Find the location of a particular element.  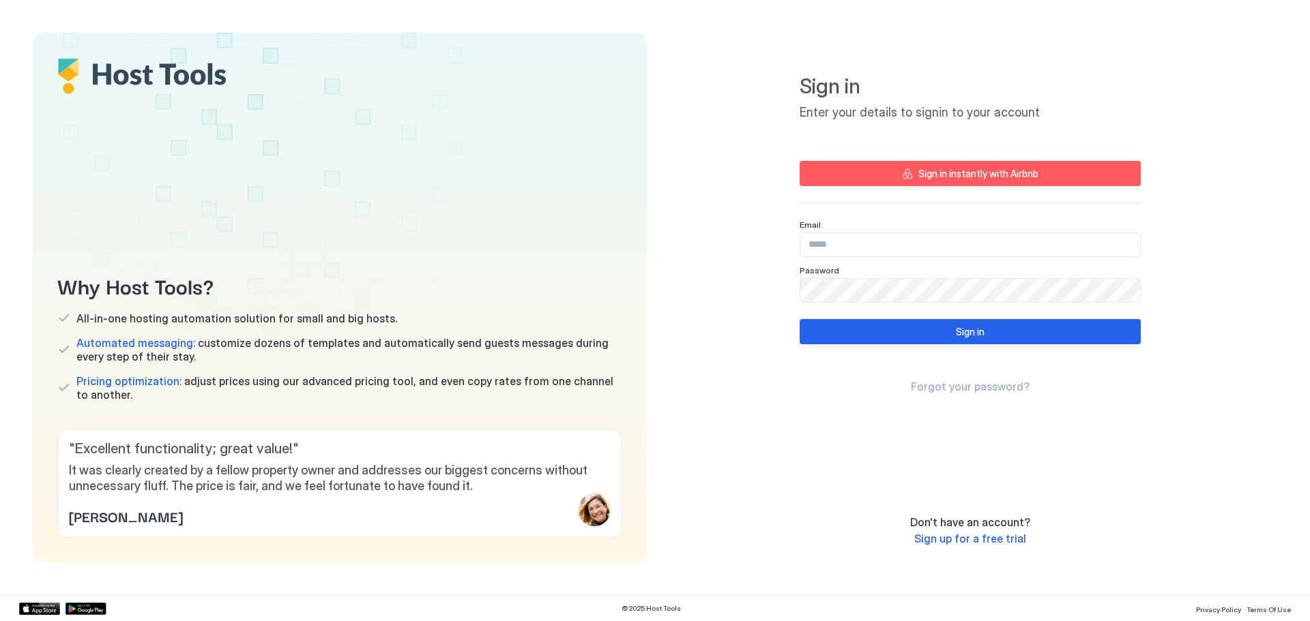

a: Sign up for a free trial is located at coordinates (970, 539).